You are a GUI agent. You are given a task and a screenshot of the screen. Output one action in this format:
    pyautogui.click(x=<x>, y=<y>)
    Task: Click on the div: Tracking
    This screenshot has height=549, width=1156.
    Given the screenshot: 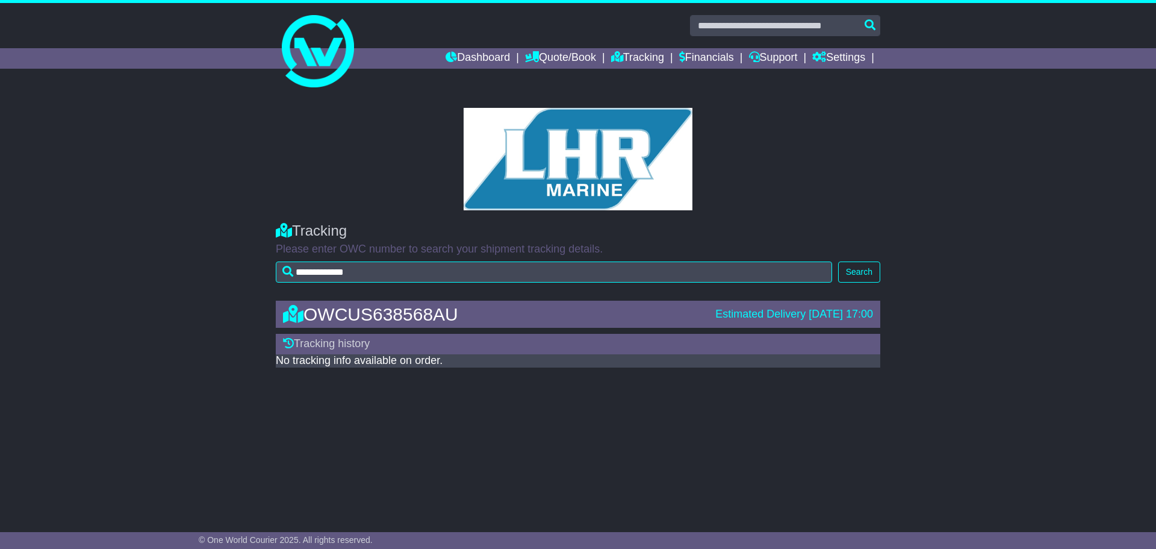 What is the action you would take?
    pyautogui.click(x=578, y=231)
    